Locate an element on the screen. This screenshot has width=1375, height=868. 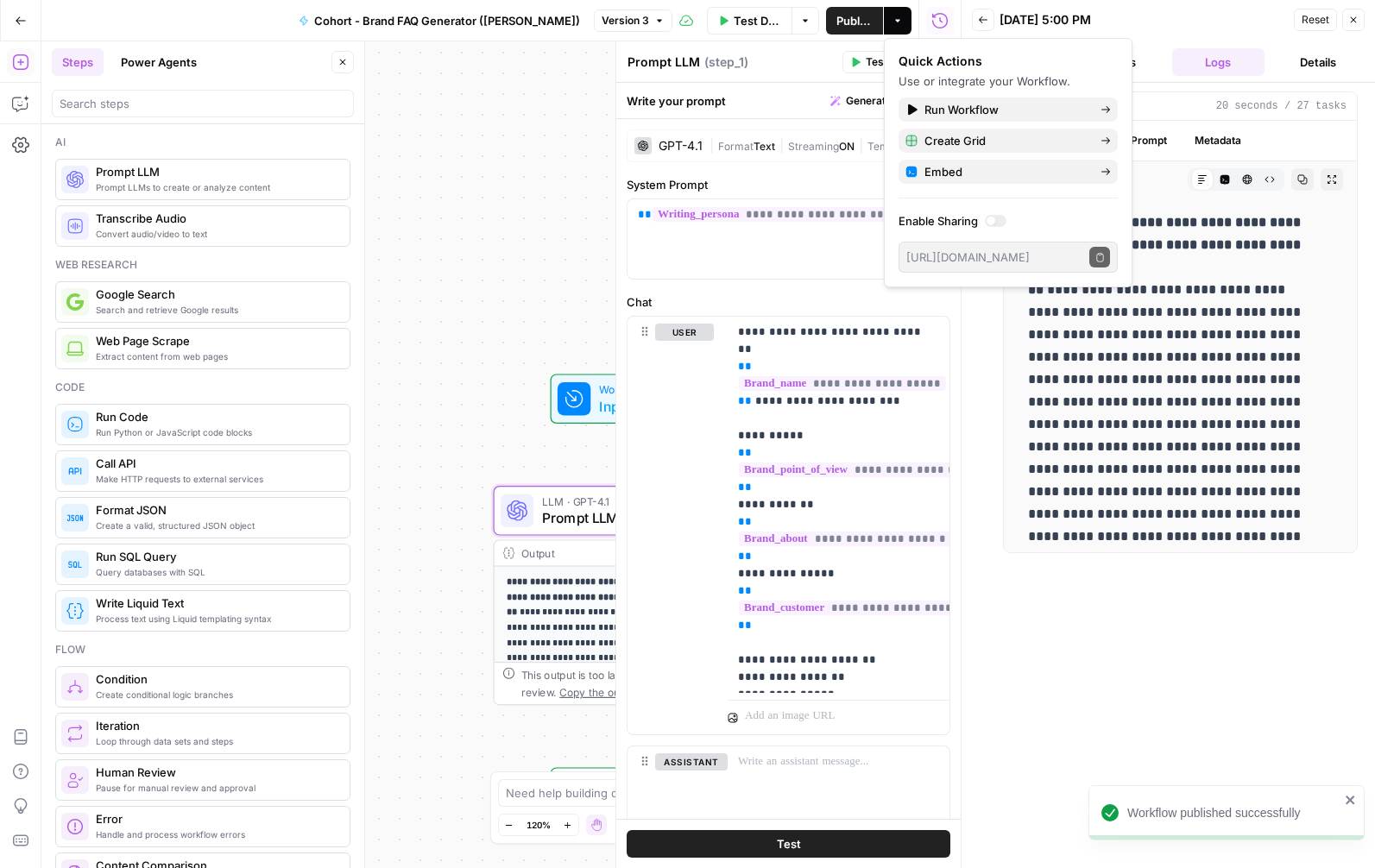
span: Handle and process workflow errors is located at coordinates (216, 835).